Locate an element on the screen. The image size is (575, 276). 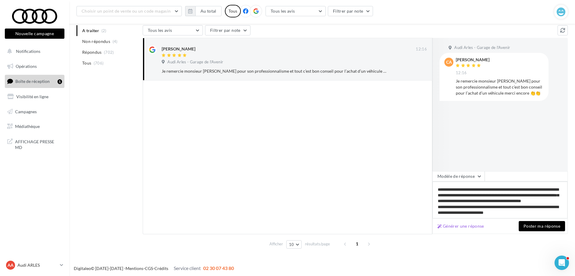
button: 10 is located at coordinates (294, 245).